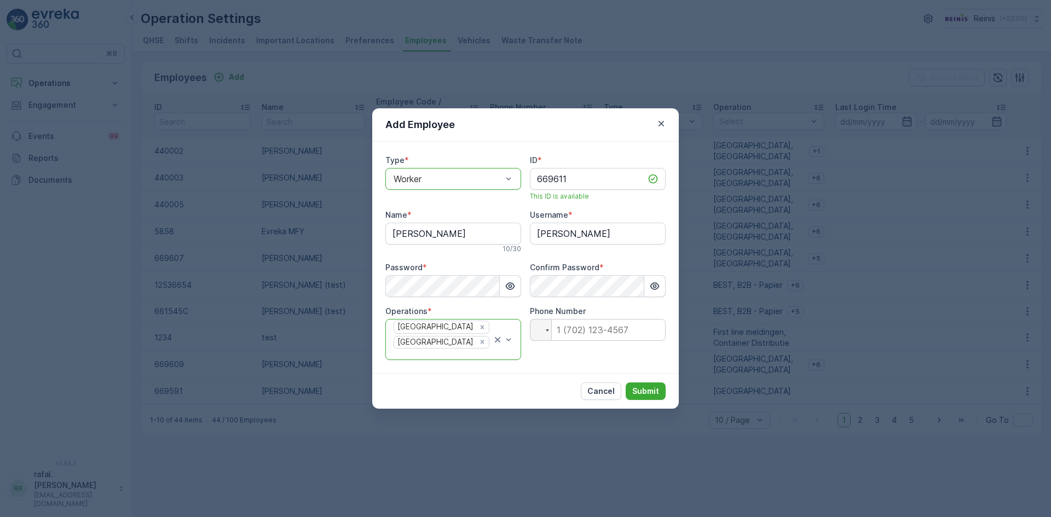 The height and width of the screenshot is (517, 1051). Describe the element at coordinates (396, 215) in the screenshot. I see `label: Name` at that location.